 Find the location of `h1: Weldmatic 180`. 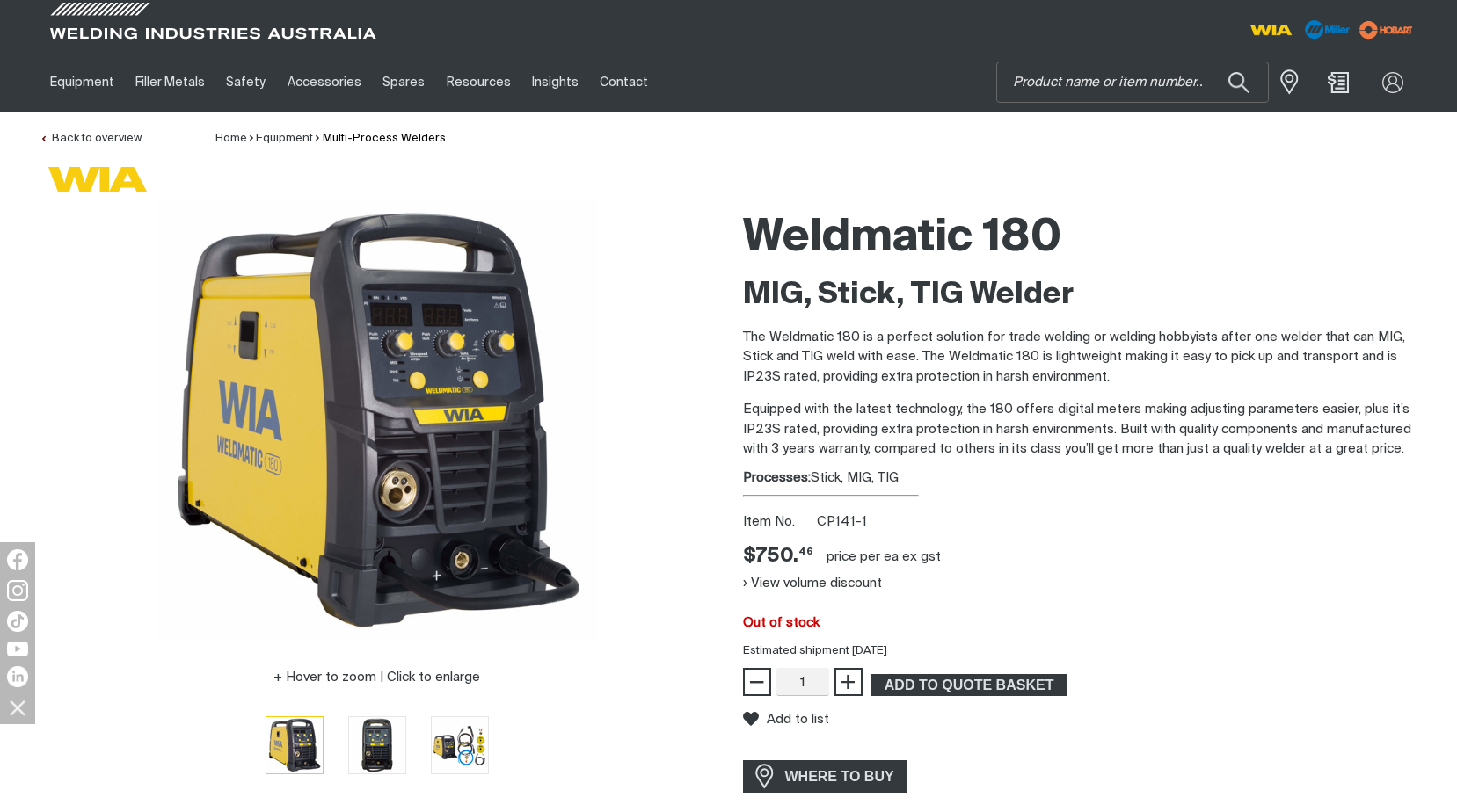

h1: Weldmatic 180 is located at coordinates (1081, 238).